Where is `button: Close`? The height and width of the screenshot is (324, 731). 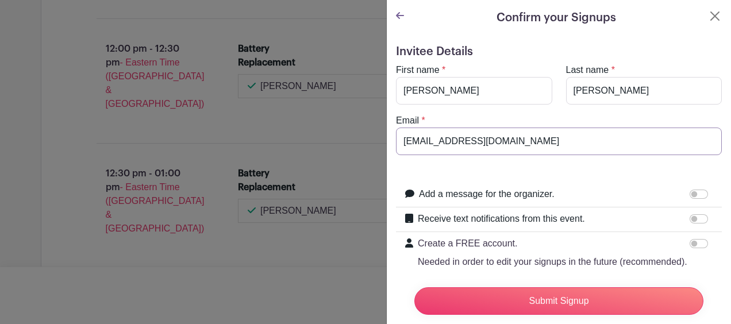 button: Close is located at coordinates (714, 16).